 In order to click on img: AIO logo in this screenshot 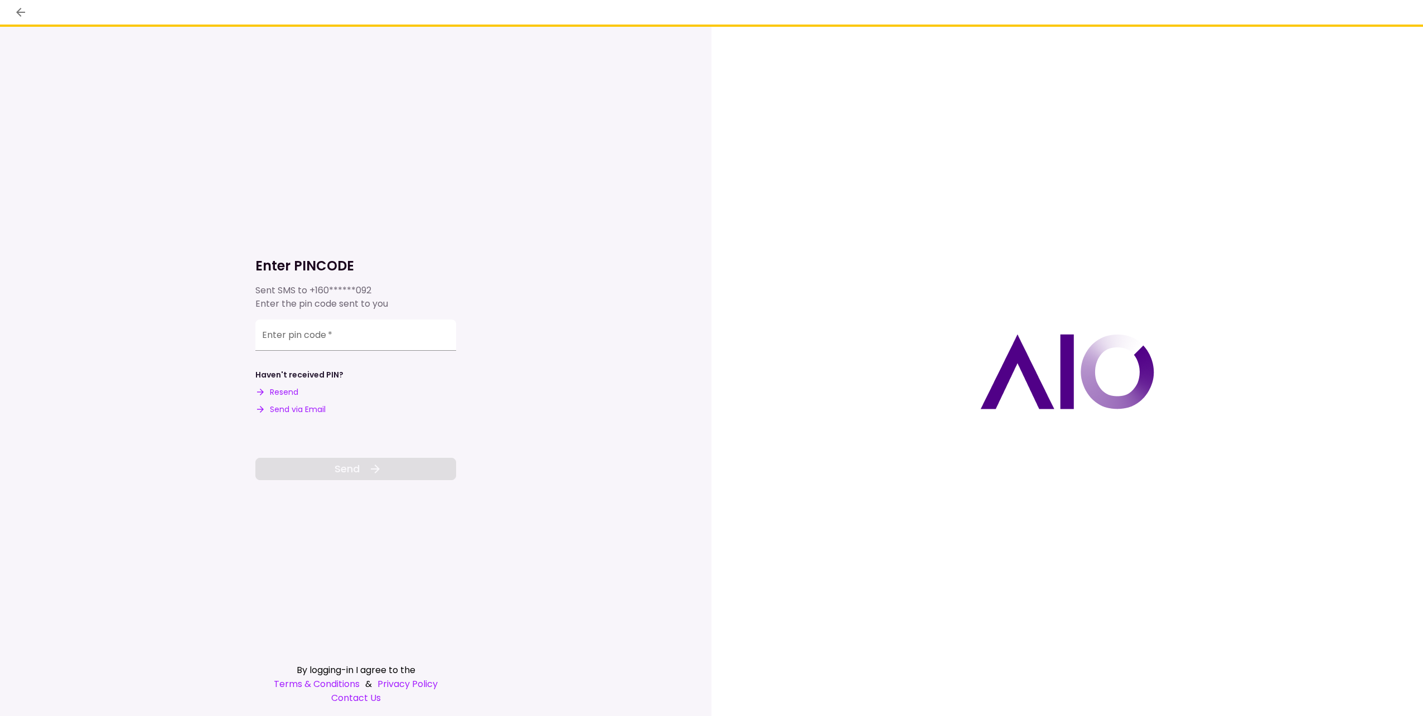, I will do `click(1068, 371)`.